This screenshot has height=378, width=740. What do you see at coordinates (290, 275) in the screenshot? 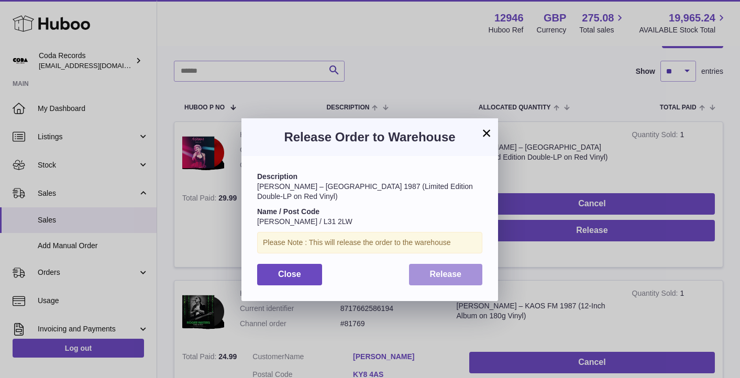
I see `button: Close` at bounding box center [290, 275].